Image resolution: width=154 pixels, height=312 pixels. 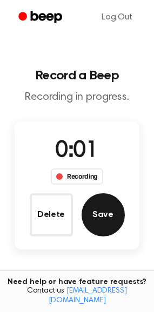 What do you see at coordinates (77, 97) in the screenshot?
I see `p: Recording in progress.` at bounding box center [77, 97].